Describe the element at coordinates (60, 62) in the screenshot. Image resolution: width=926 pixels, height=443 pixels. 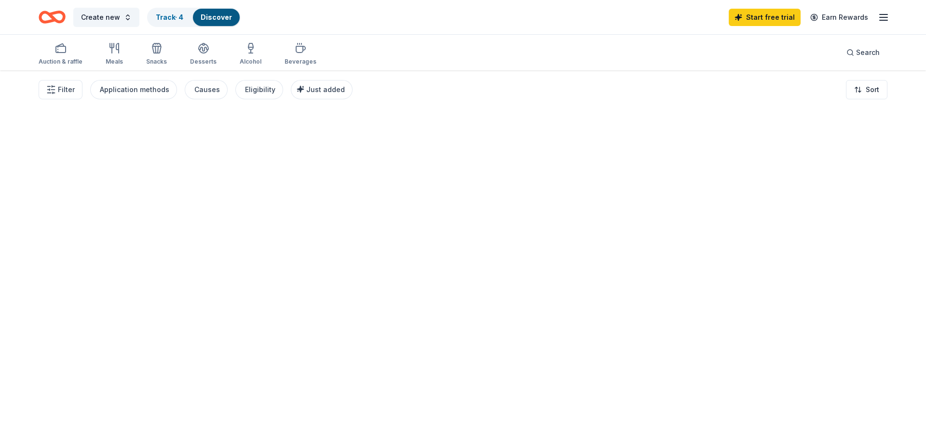
I see `div: Auction & raffle` at that location.